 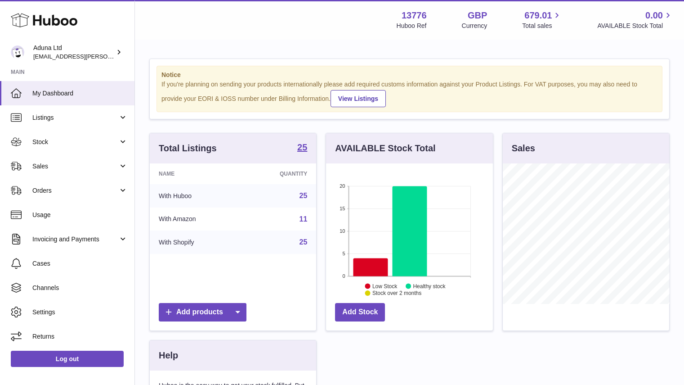 What do you see at coordinates (75, 166) in the screenshot?
I see `span: Sales` at bounding box center [75, 166].